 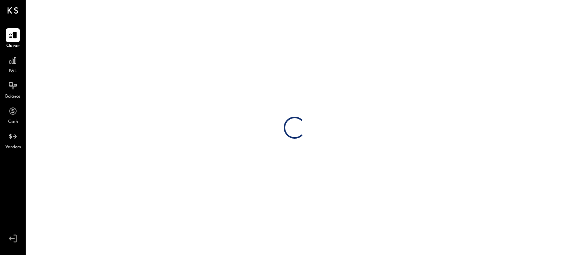 What do you see at coordinates (13, 89) in the screenshot?
I see `a: Balance` at bounding box center [13, 89].